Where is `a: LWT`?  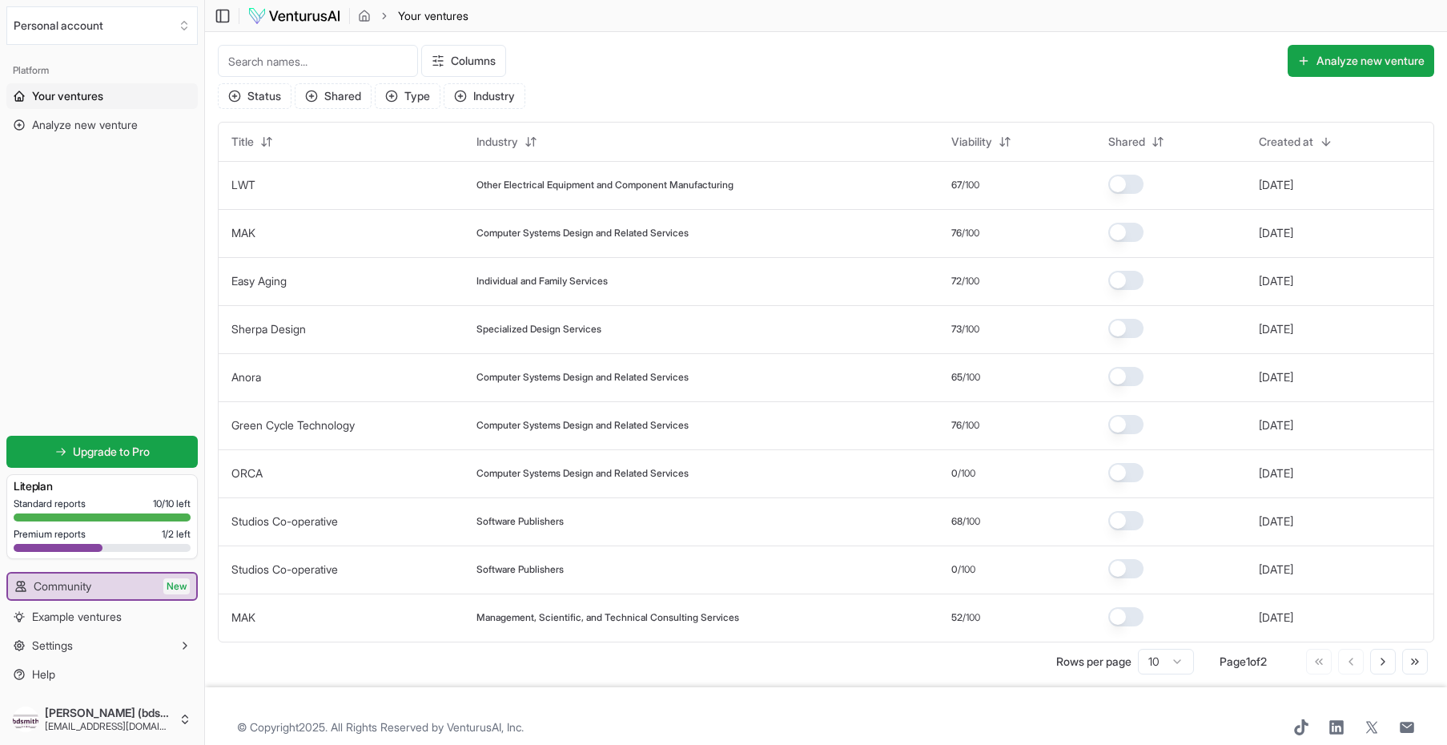
a: LWT is located at coordinates (243, 184).